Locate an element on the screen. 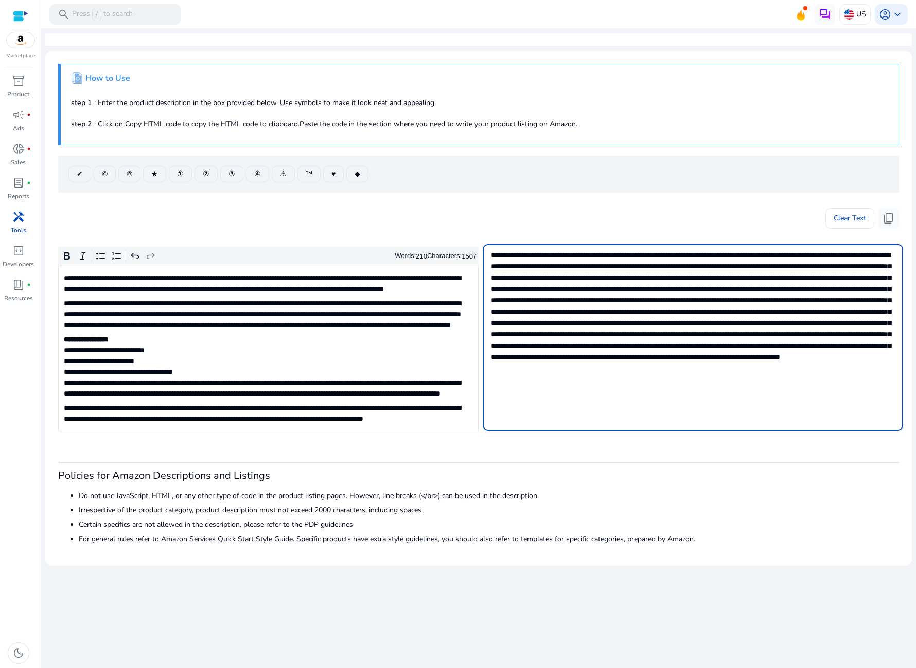 This screenshot has width=916, height=668. span: code_blocks is located at coordinates (19, 251).